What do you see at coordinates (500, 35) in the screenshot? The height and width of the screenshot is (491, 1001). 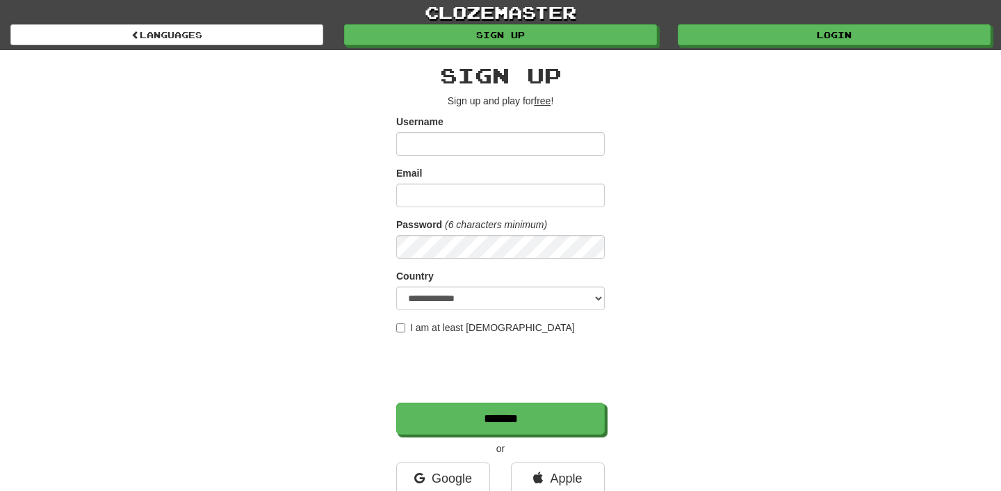 I see `a: Sign up` at bounding box center [500, 35].